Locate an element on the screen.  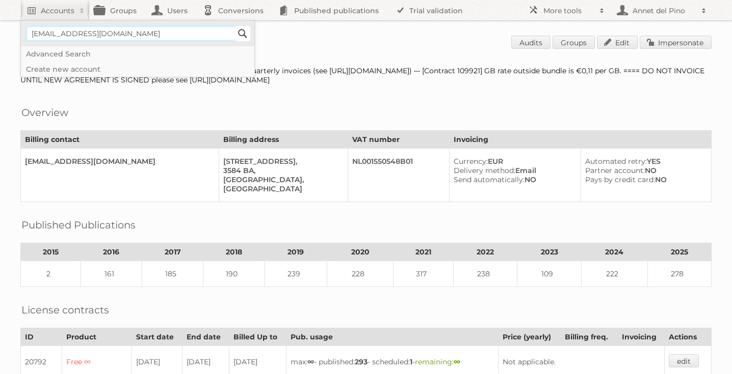
h2: Annet del Pino is located at coordinates (663, 11).